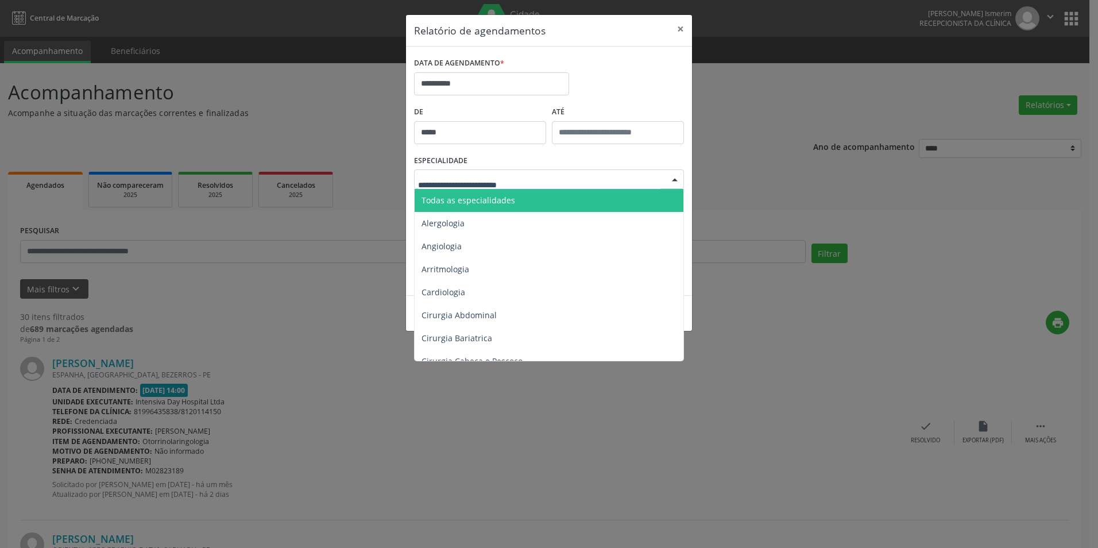 The height and width of the screenshot is (548, 1098). Describe the element at coordinates (480, 112) in the screenshot. I see `label: De` at that location.